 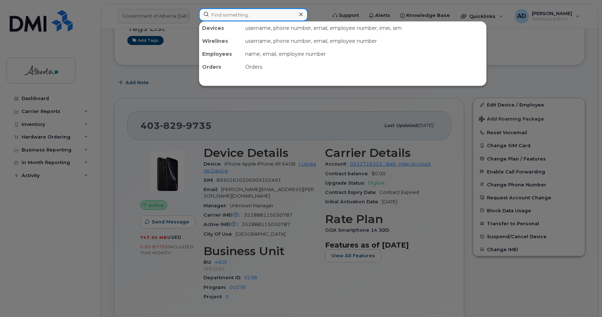 I want to click on input: Find something..., so click(x=253, y=15).